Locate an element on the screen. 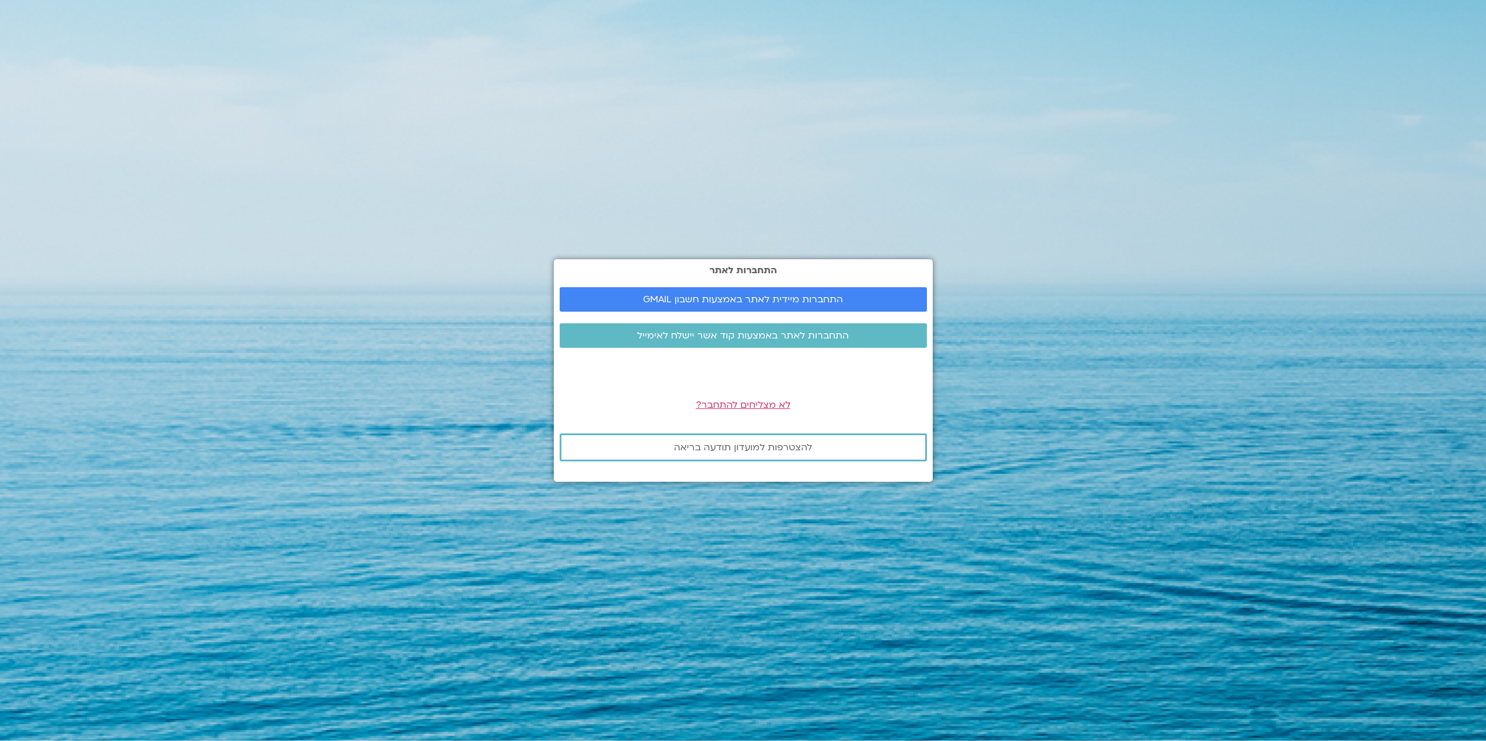 The height and width of the screenshot is (741, 1486). a: התחברות לאתר באמצעות קוד אשר יישלח לאימייל is located at coordinates (743, 336).